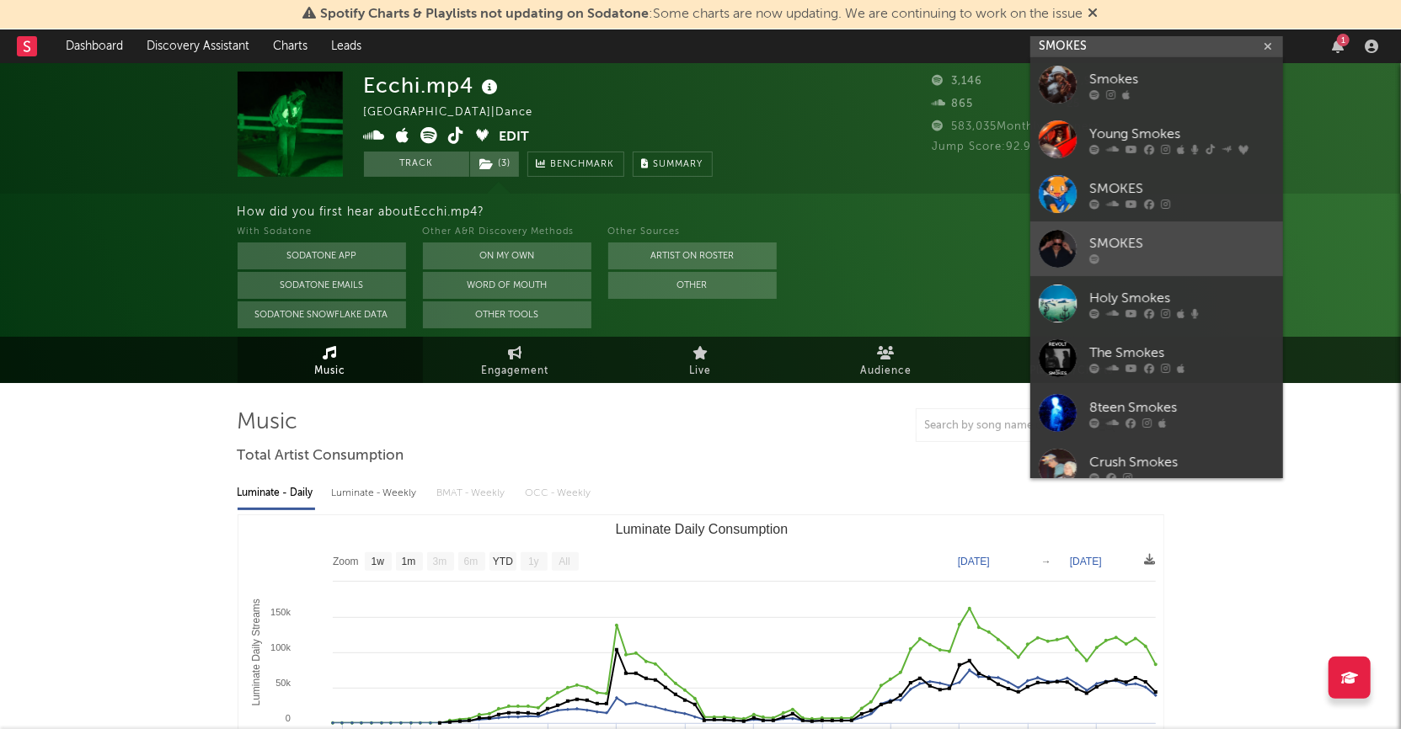 The image size is (1401, 729). Describe the element at coordinates (281, 648) in the screenshot. I see `text: 100k` at that location.